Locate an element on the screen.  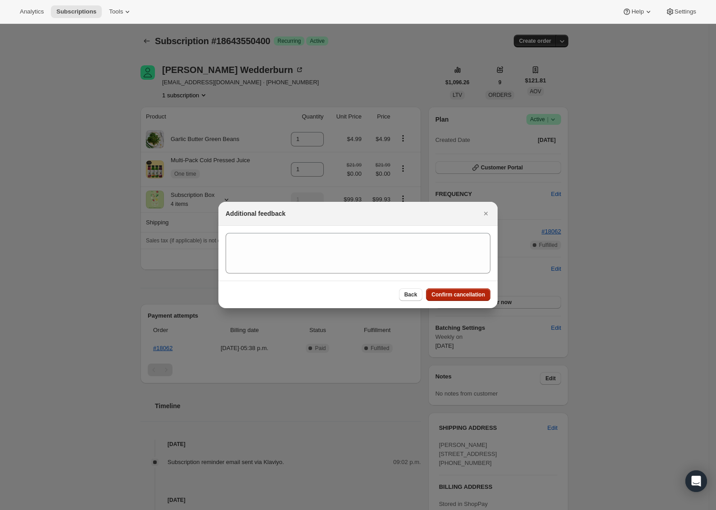
button: Settings is located at coordinates (681, 12).